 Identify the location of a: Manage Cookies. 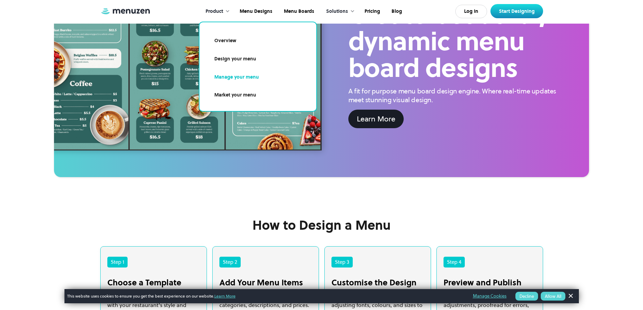
(490, 297).